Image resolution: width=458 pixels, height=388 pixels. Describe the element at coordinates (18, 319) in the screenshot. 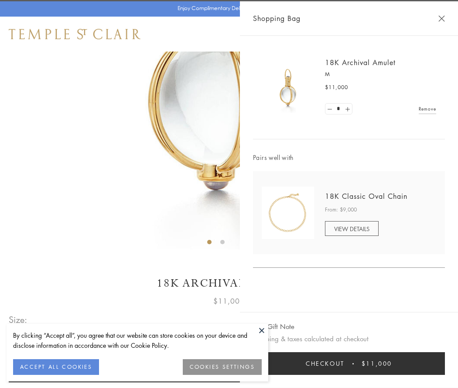

I see `span: Size:` at that location.